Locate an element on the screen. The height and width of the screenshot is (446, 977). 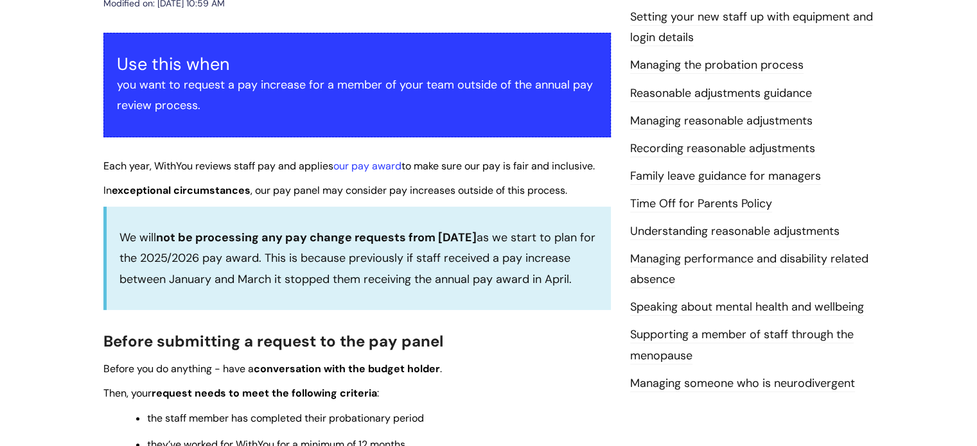
a: Recording reasonable adjustments is located at coordinates (723, 149).